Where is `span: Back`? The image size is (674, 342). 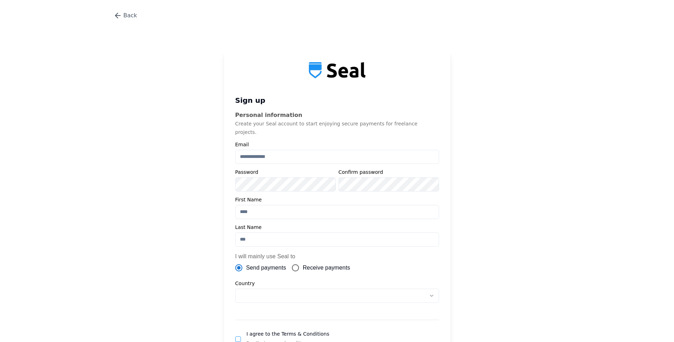
span: Back is located at coordinates (130, 16).